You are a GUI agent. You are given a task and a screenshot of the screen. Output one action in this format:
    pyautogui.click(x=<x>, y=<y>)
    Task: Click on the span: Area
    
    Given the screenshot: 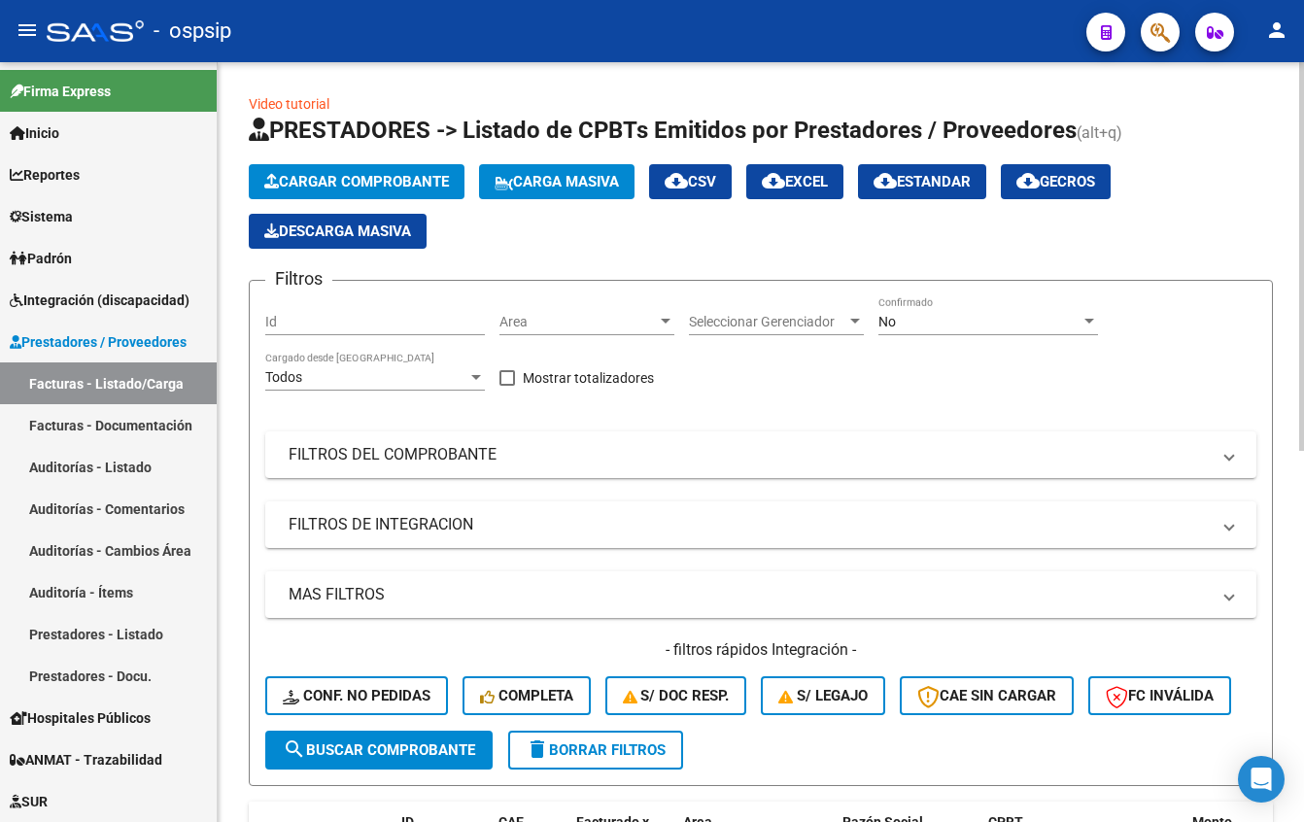 What is the action you would take?
    pyautogui.click(x=578, y=322)
    